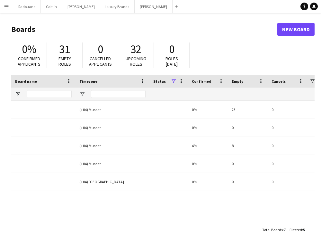 The image size is (321, 246). I want to click on span: Confirmed, so click(202, 81).